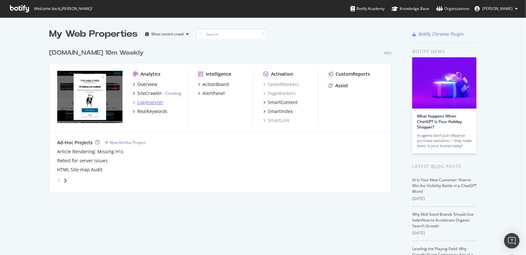  What do you see at coordinates (512, 241) in the screenshot?
I see `div: Open Intercom Messenger` at bounding box center [512, 241].